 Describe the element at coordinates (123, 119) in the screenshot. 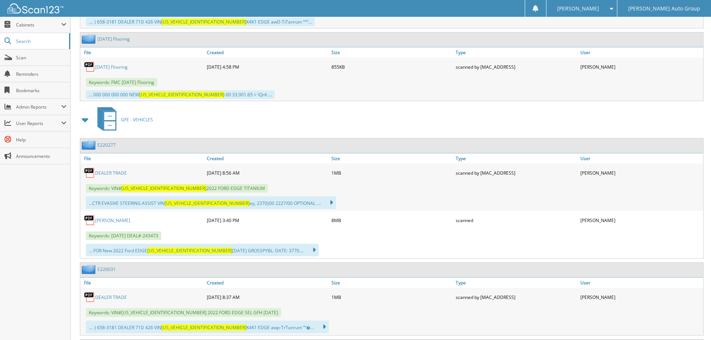

I see `a: GFE - VEHICLES` at that location.